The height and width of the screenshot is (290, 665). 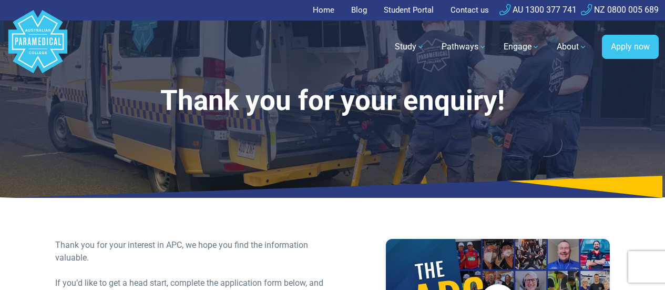 What do you see at coordinates (410, 47) in the screenshot?
I see `a: Study` at bounding box center [410, 47].